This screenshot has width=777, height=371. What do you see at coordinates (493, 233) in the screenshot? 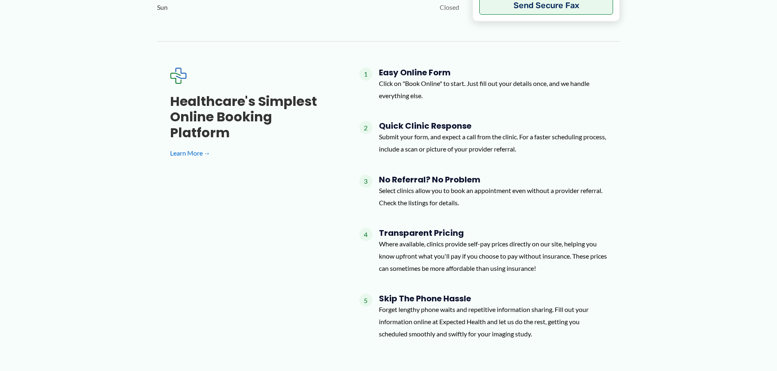
I see `h4: Transparent Pricing` at bounding box center [493, 233].